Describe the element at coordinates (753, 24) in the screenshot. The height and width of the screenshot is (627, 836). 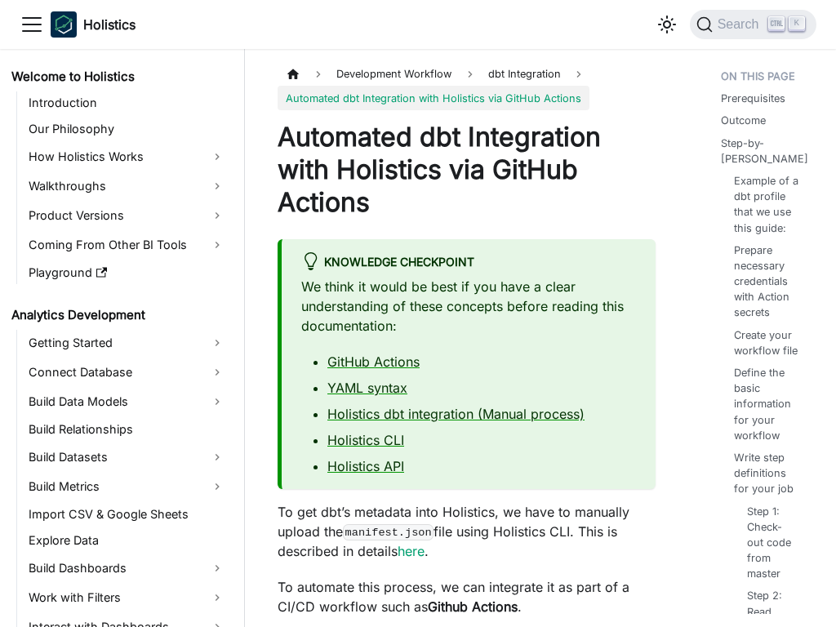
I see `button: Search (Ctrl+K)` at that location.